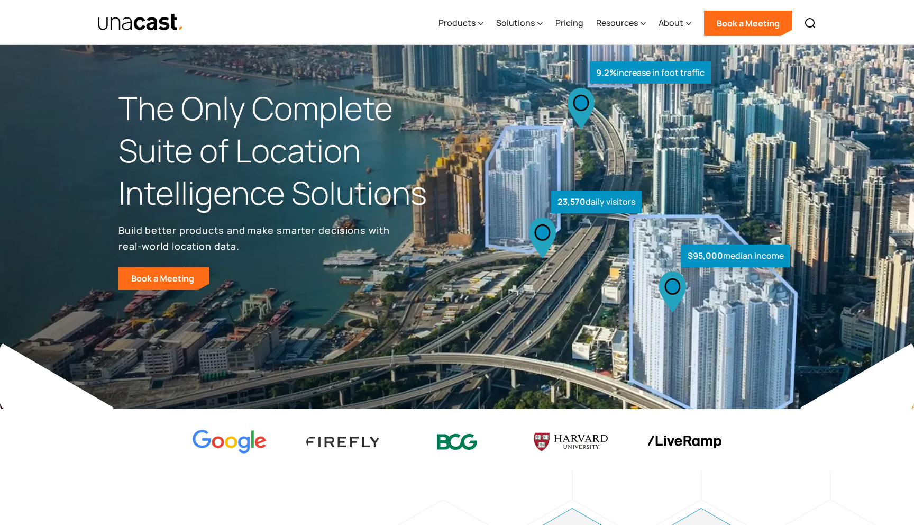  What do you see at coordinates (288, 150) in the screenshot?
I see `h1: The Only Complete Suite of Location Intelligence Solutions` at bounding box center [288, 150].